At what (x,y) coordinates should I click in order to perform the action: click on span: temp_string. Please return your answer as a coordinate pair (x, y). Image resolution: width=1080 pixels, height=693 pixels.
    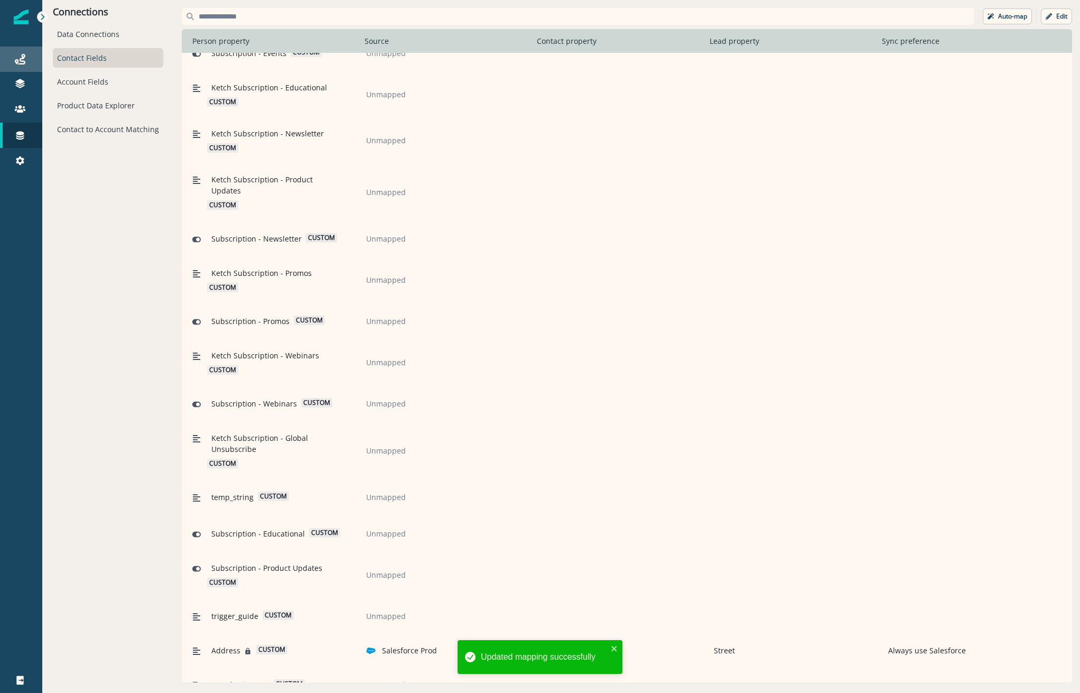
    Looking at the image, I should click on (233, 497).